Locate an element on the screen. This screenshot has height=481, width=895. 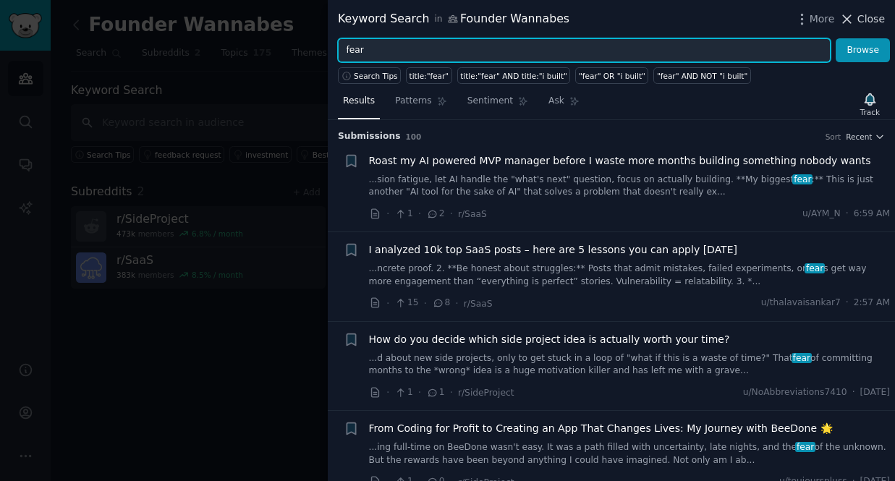
button: Track is located at coordinates (870, 104).